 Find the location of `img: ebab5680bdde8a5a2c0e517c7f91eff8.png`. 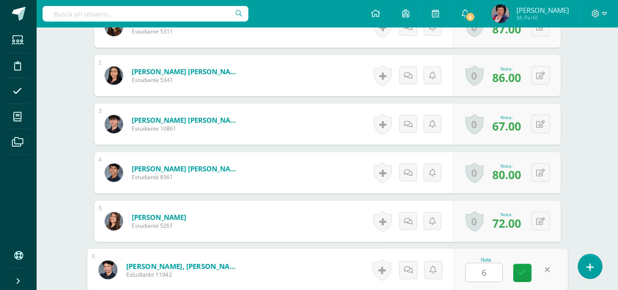

img: ebab5680bdde8a5a2c0e517c7f91eff8.png is located at coordinates (501, 14).